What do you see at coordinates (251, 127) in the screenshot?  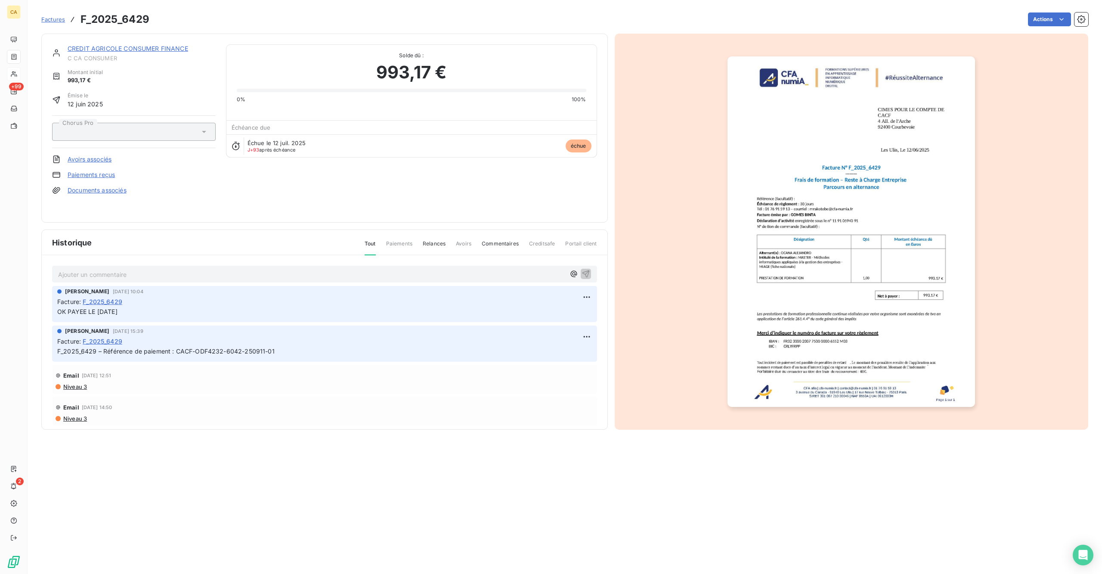 I see `span: Échéance due` at bounding box center [251, 127].